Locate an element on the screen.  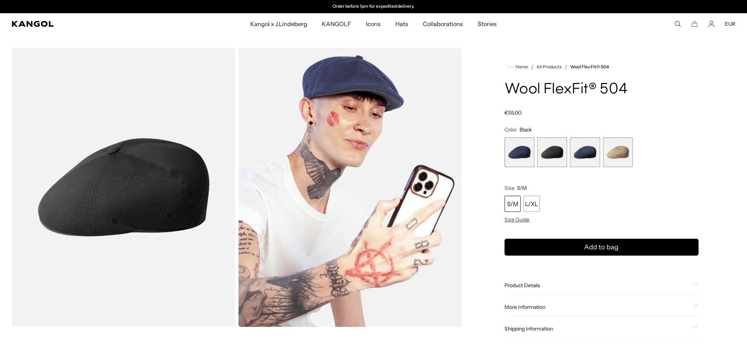
a: Stories is located at coordinates (487, 24).